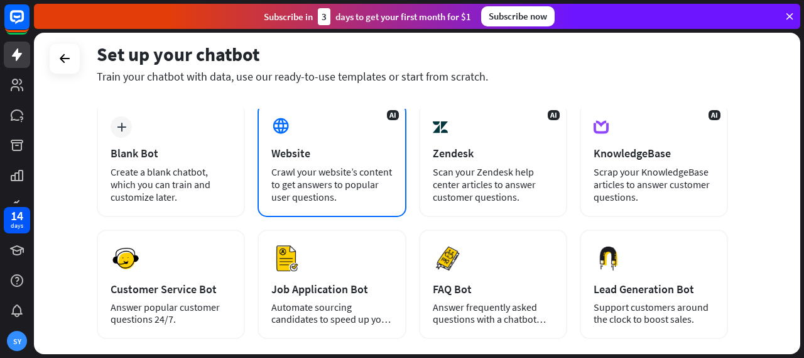  Describe the element at coordinates (332, 288) in the screenshot. I see `div: Job Application Bot` at that location.